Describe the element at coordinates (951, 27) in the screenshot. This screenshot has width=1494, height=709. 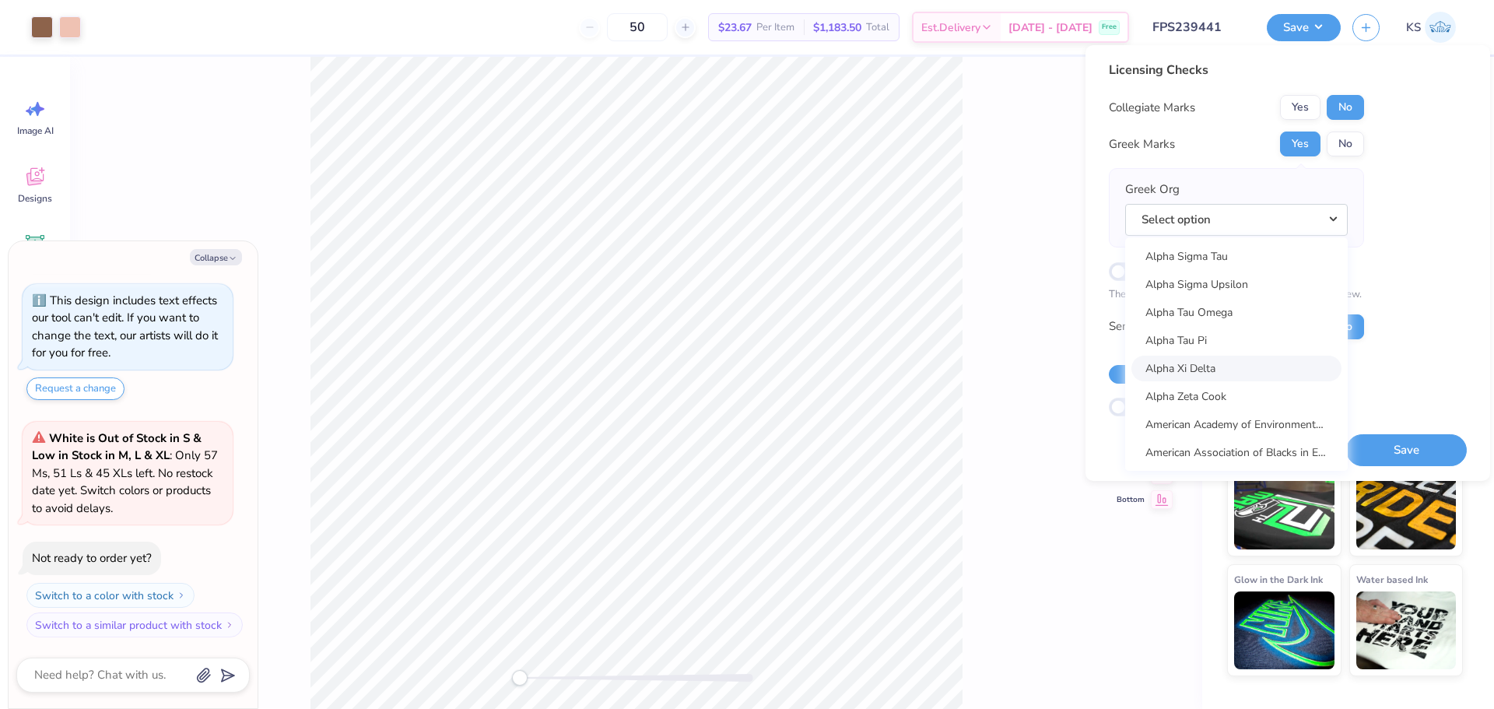
I see `span: Est. Delivery` at that location.